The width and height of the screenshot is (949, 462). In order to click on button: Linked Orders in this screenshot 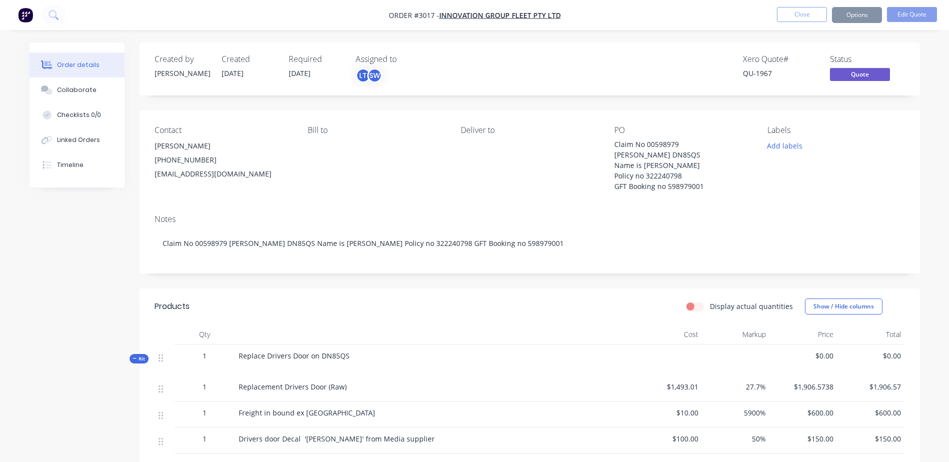, I will do `click(77, 140)`.